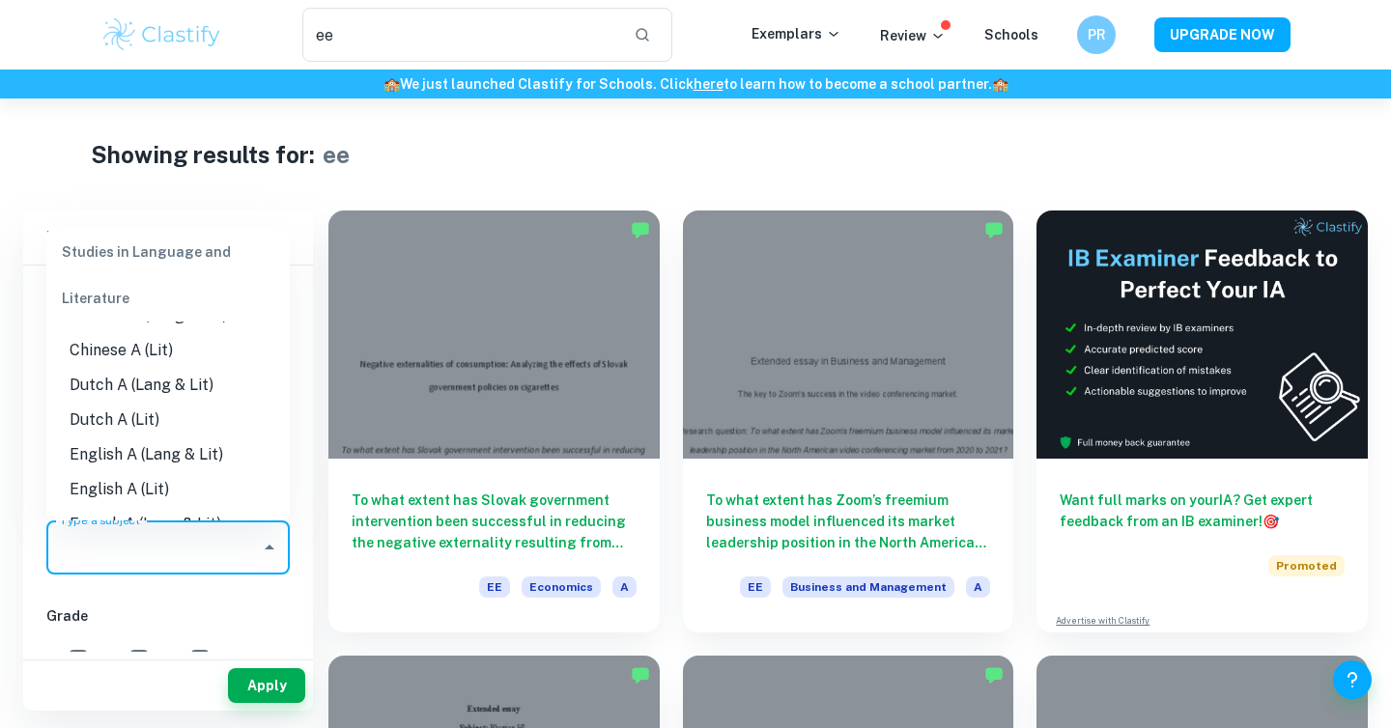 This screenshot has height=728, width=1391. I want to click on h6: We just launched Clastify for Schools. Click to learn how to become a school partner., so click(696, 84).